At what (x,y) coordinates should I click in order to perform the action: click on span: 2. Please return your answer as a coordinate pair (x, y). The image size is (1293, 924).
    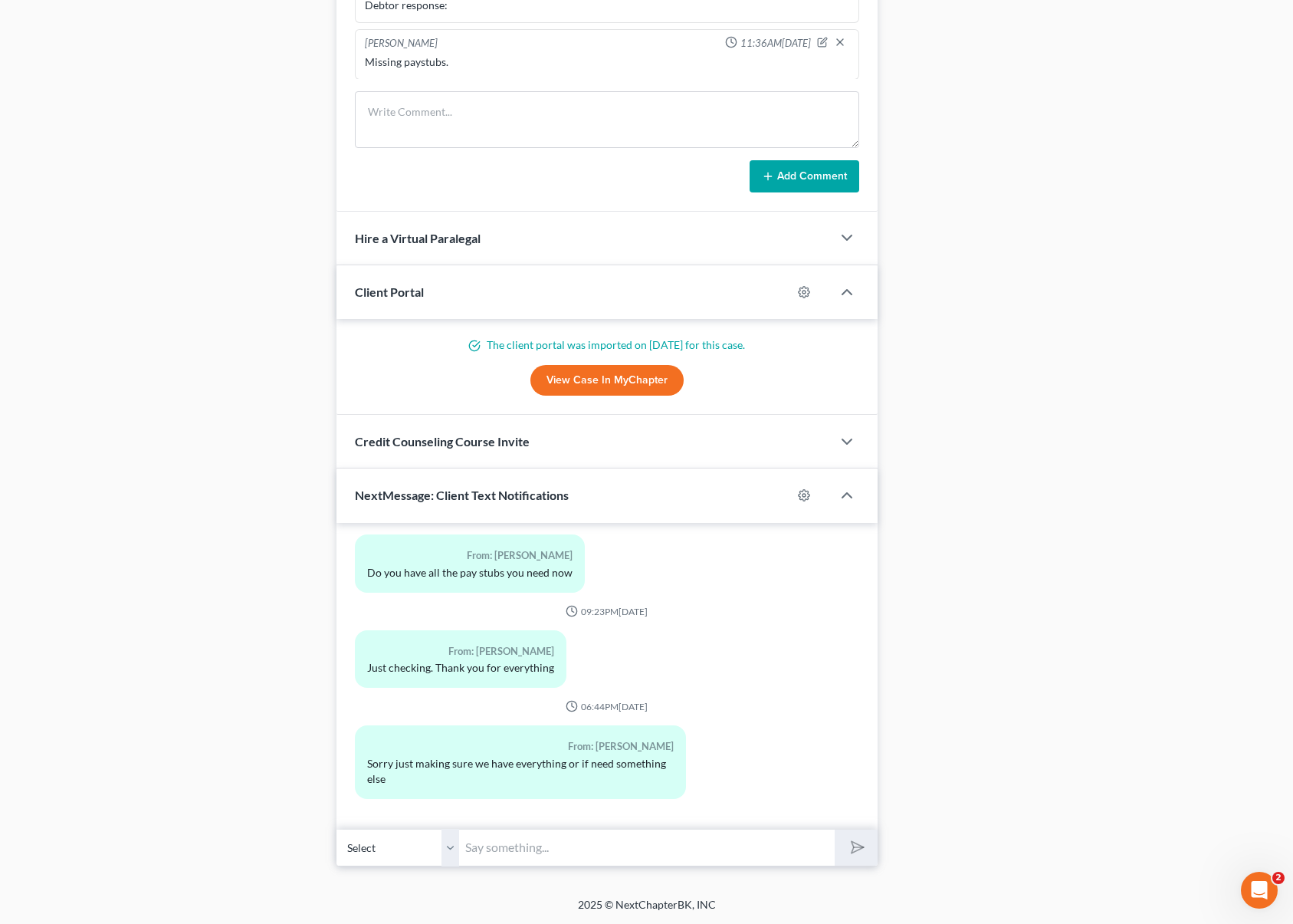
    Looking at the image, I should click on (1279, 877).